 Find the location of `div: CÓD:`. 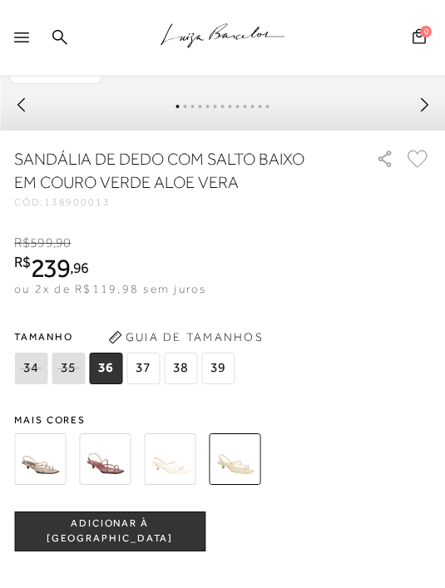

div: CÓD: is located at coordinates (62, 202).